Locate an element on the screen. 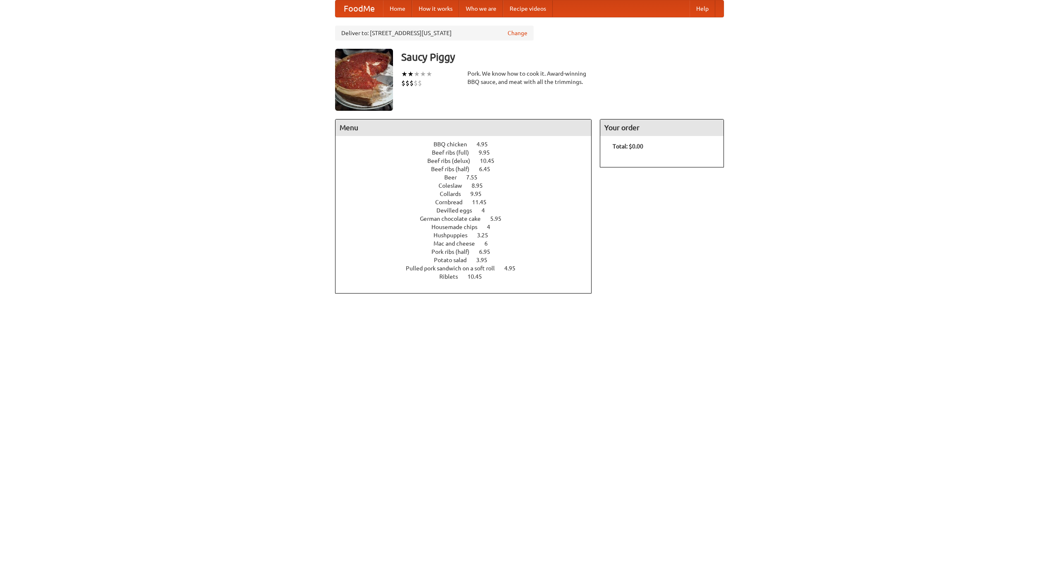  span: German chocolate cake is located at coordinates (454, 219).